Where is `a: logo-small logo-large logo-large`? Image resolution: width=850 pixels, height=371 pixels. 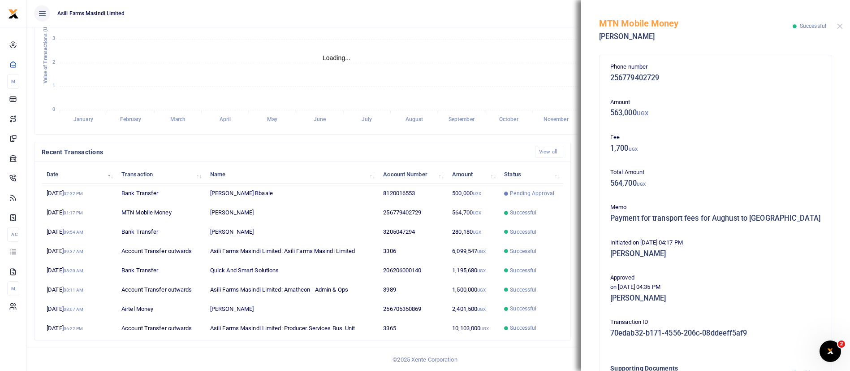
a: logo-small logo-large logo-large is located at coordinates (13, 13).